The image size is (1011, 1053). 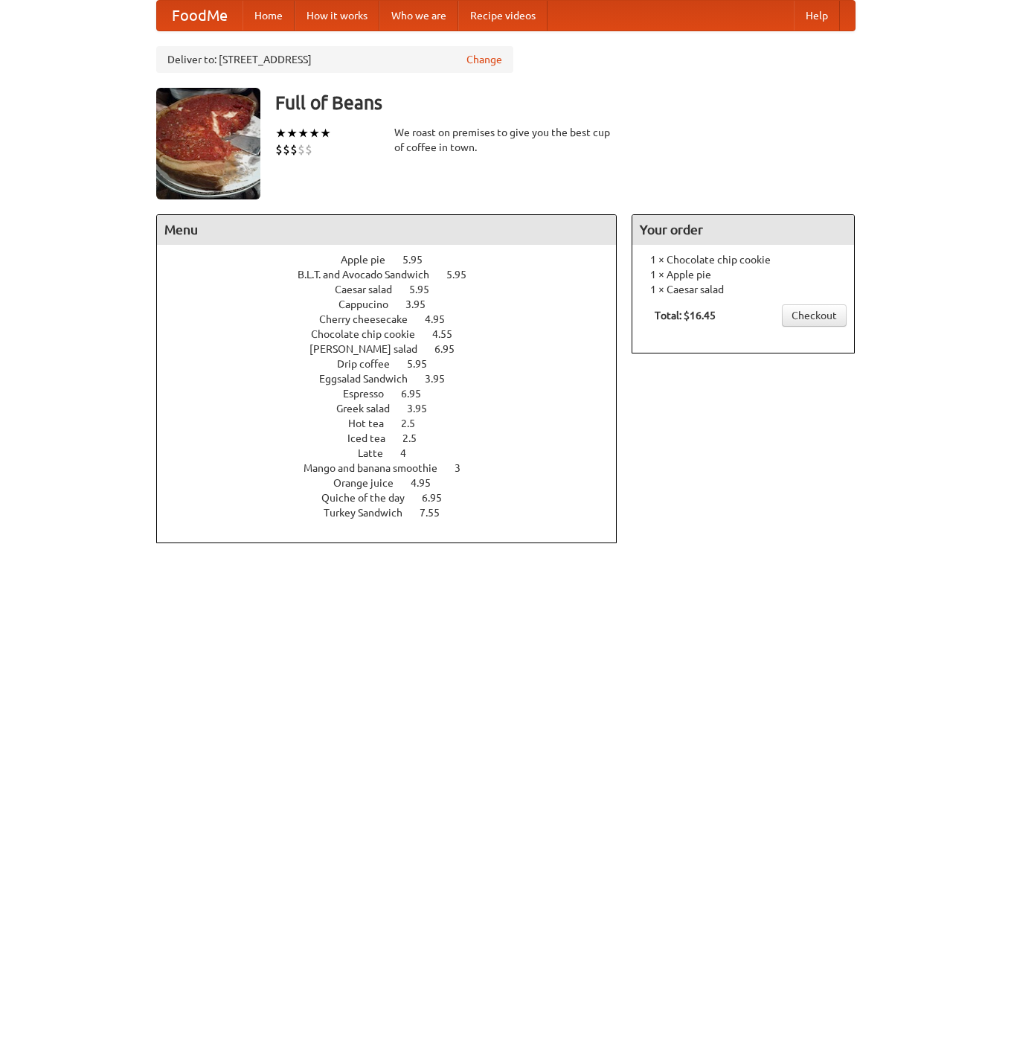 What do you see at coordinates (396, 468) in the screenshot?
I see `a: Mango and banana smoothie 3` at bounding box center [396, 468].